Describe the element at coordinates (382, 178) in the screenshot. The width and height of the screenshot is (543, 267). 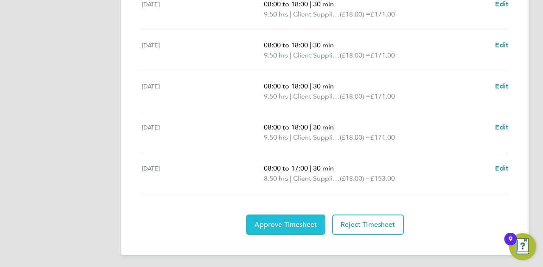
I see `span: £153.00` at that location.